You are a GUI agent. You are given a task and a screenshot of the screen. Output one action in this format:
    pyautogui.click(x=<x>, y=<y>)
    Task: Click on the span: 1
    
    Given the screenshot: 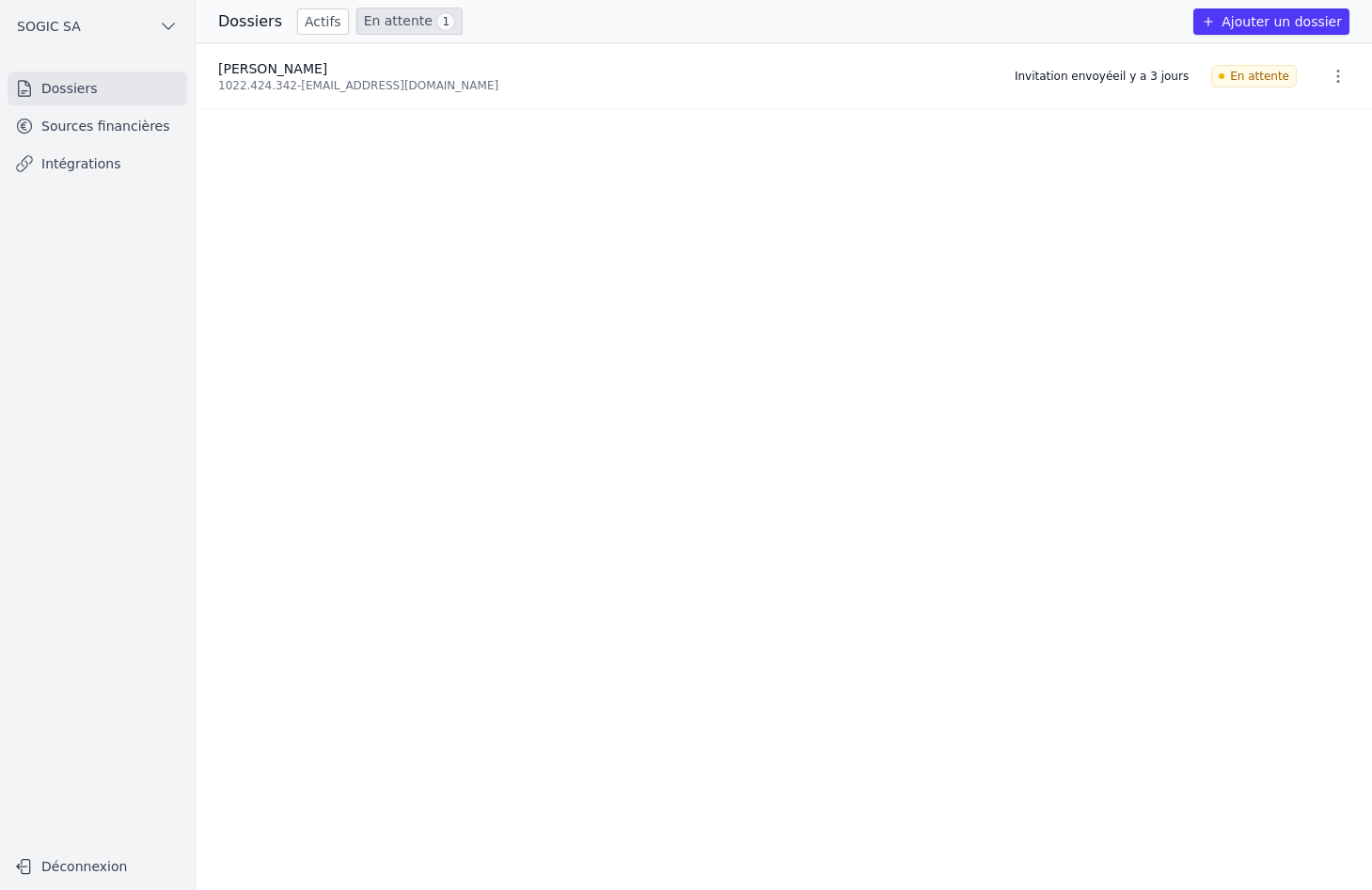 What is the action you would take?
    pyautogui.click(x=446, y=22)
    